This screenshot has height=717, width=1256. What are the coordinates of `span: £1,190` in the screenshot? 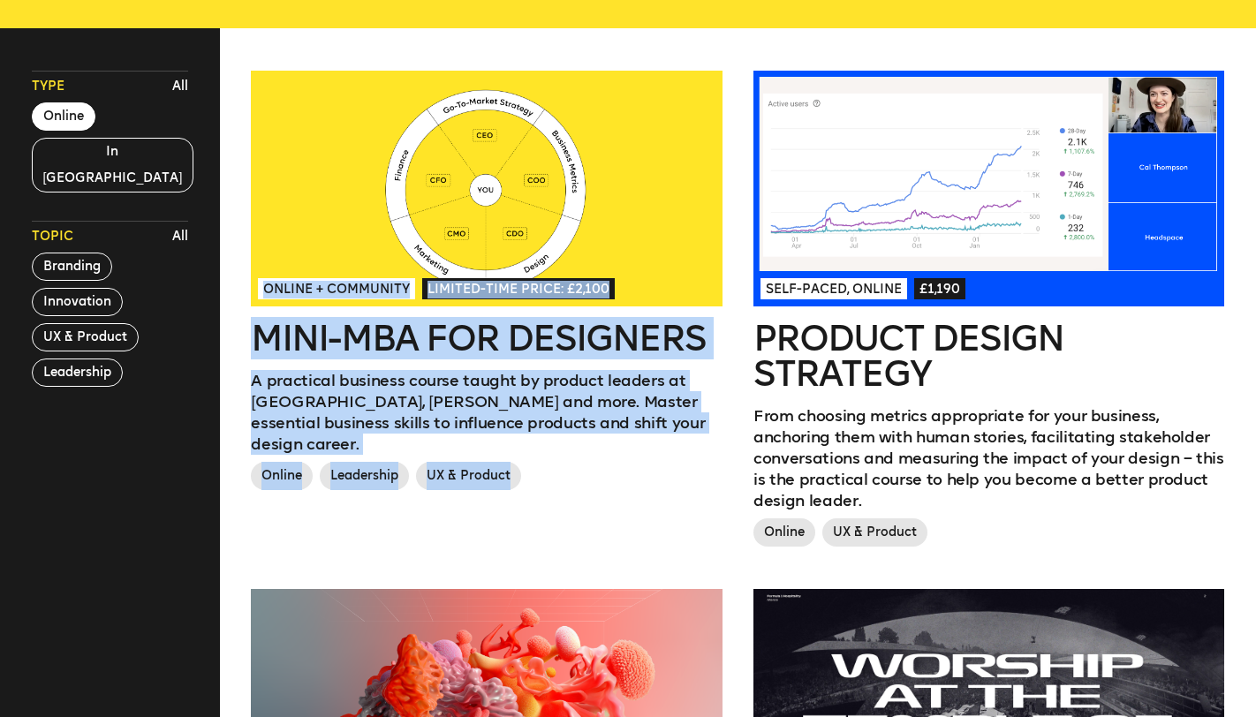 It's located at (940, 289).